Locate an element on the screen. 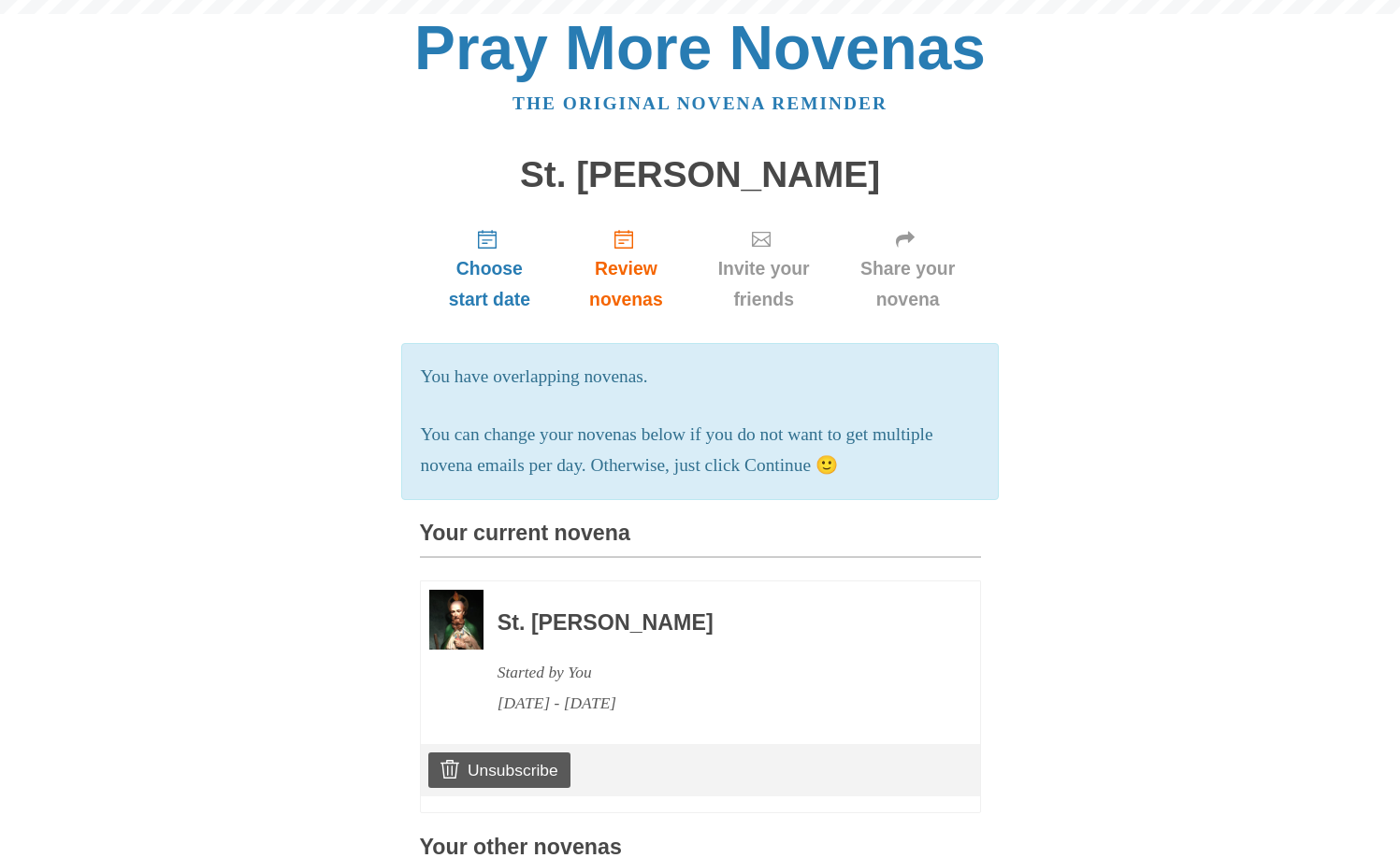  span: Choose start date is located at coordinates (490, 284).